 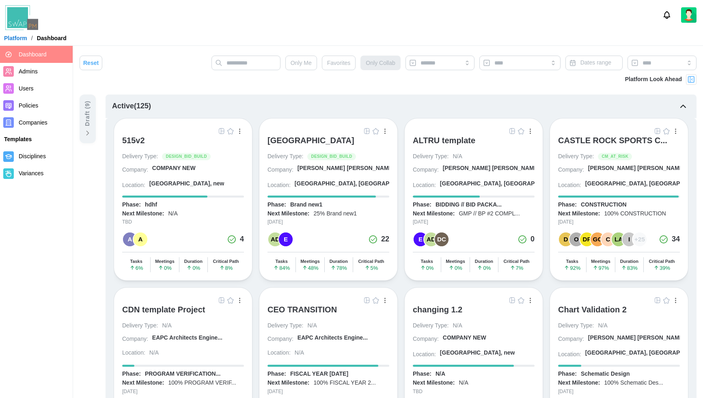 I want to click on div: LA, so click(x=618, y=239).